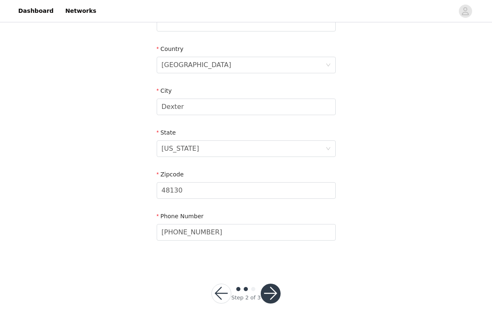 The width and height of the screenshot is (492, 323). What do you see at coordinates (80, 11) in the screenshot?
I see `a: Networks` at bounding box center [80, 11].